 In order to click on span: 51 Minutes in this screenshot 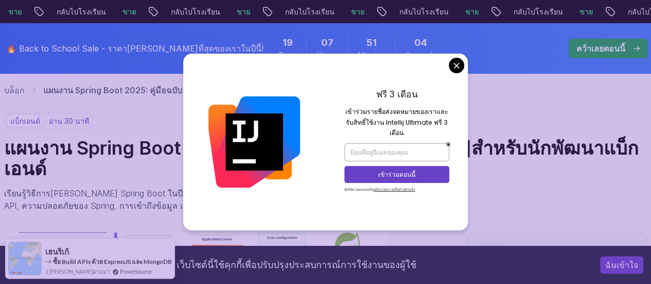, I will do `click(372, 43)`.